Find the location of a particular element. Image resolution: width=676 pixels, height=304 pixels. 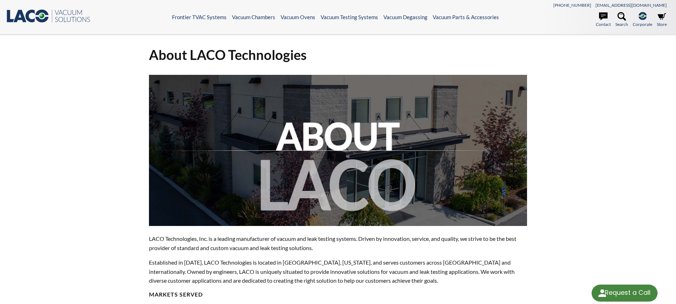

img: about-laco.jpg is located at coordinates (337, 150).